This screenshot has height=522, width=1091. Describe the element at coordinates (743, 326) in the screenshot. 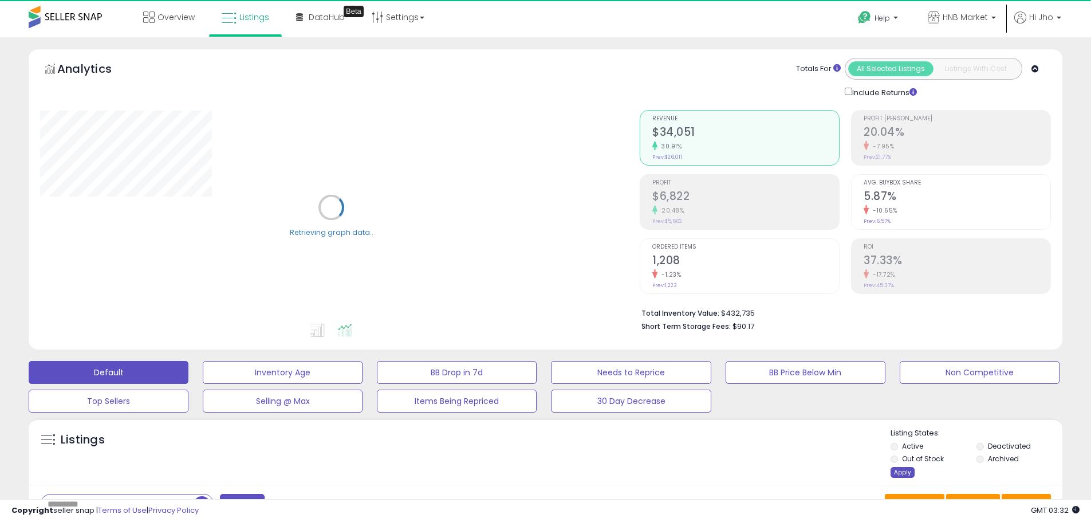

I see `span: $90.17` at that location.